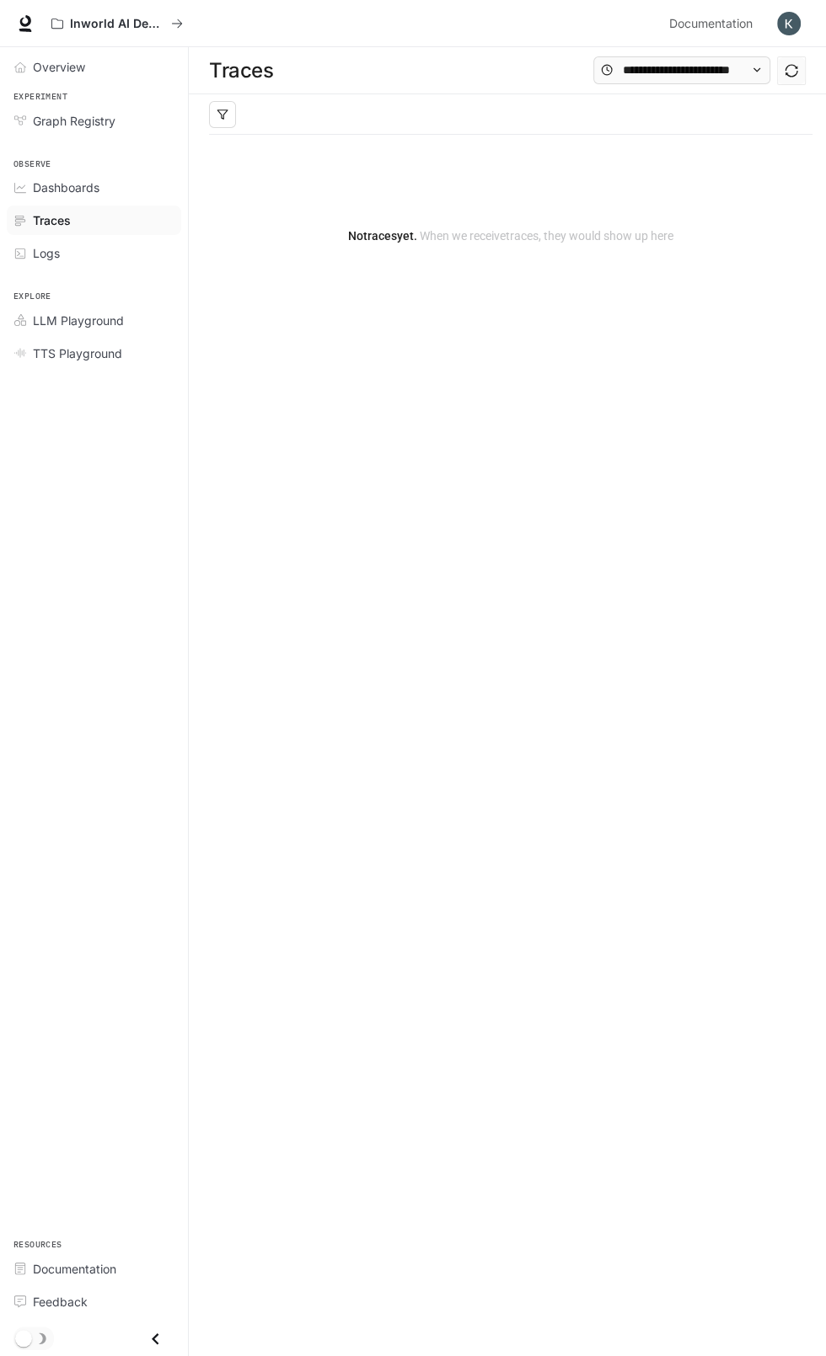  I want to click on a: Logs, so click(94, 253).